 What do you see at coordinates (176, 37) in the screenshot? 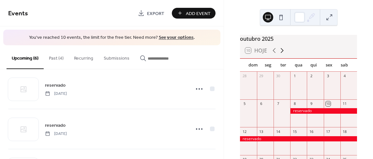
I see `a: See your options` at bounding box center [176, 37].